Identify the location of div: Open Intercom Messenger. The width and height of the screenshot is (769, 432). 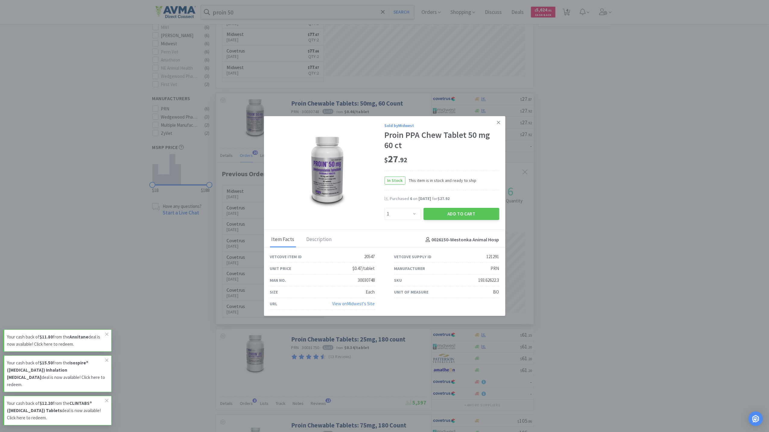
(756, 419).